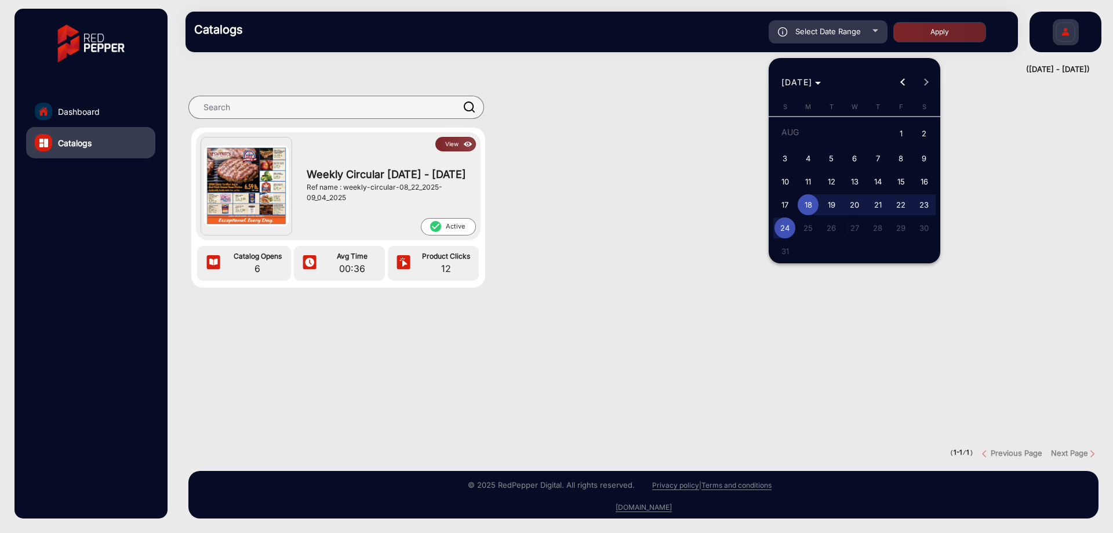 The image size is (1113, 533). I want to click on button: August 29, 2025, so click(901, 228).